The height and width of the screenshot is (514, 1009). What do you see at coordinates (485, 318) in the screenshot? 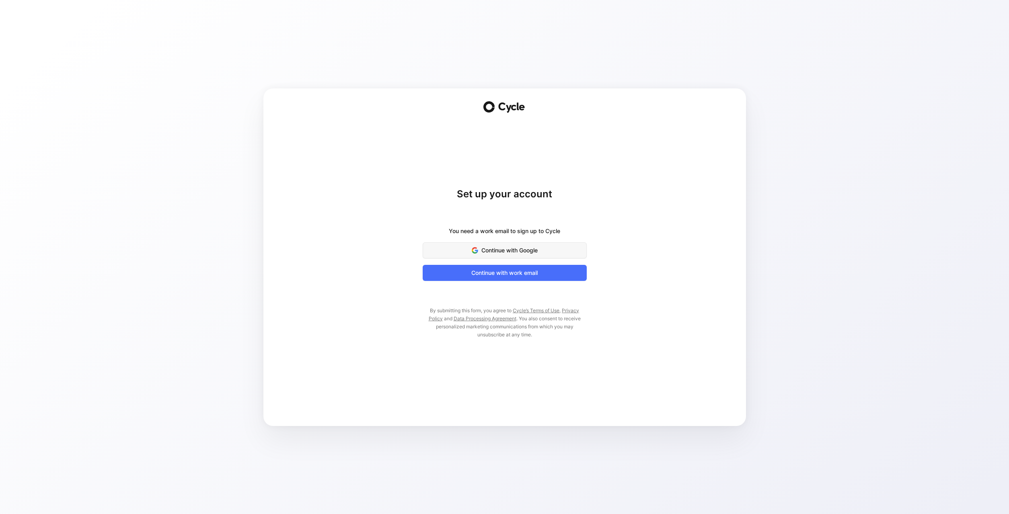
I see `a: Data Processing Agreement` at bounding box center [485, 318].